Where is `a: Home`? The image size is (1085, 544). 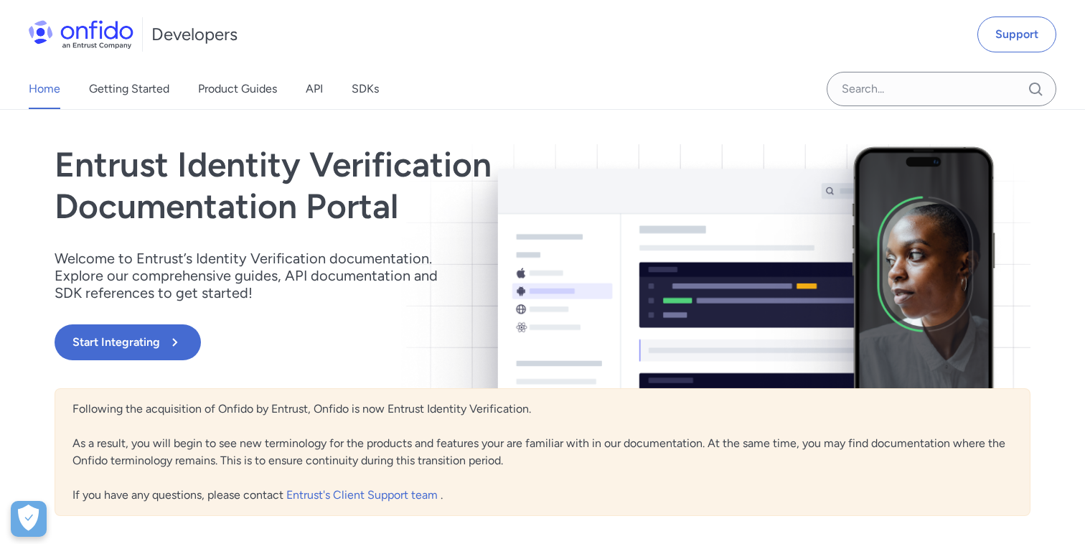
a: Home is located at coordinates (44, 89).